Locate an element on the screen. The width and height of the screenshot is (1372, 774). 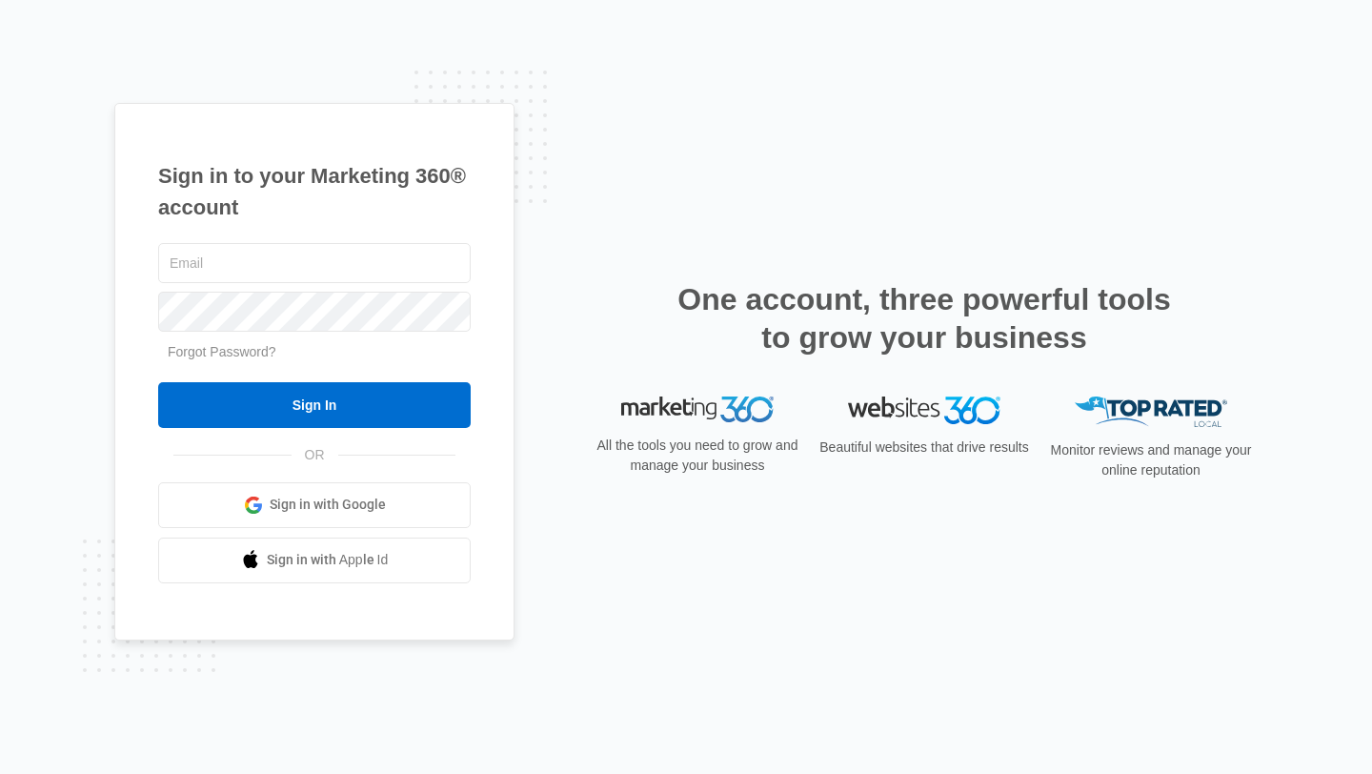
span: OR is located at coordinates (314, 454).